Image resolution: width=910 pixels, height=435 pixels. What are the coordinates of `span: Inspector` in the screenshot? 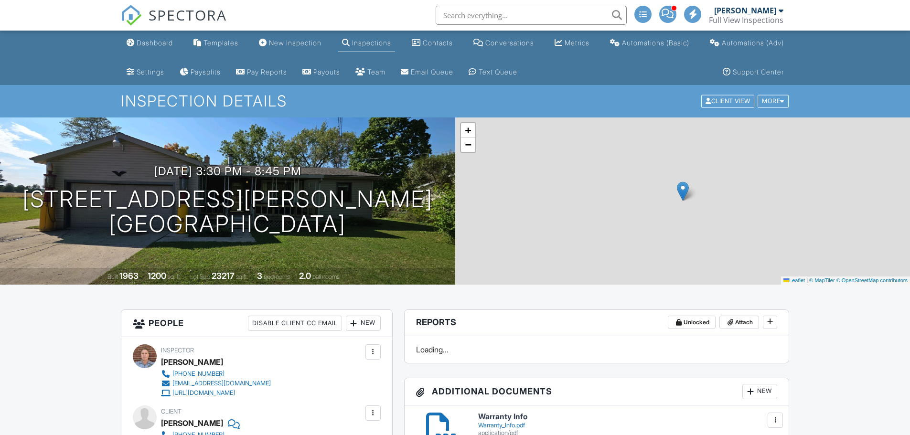 It's located at (177, 350).